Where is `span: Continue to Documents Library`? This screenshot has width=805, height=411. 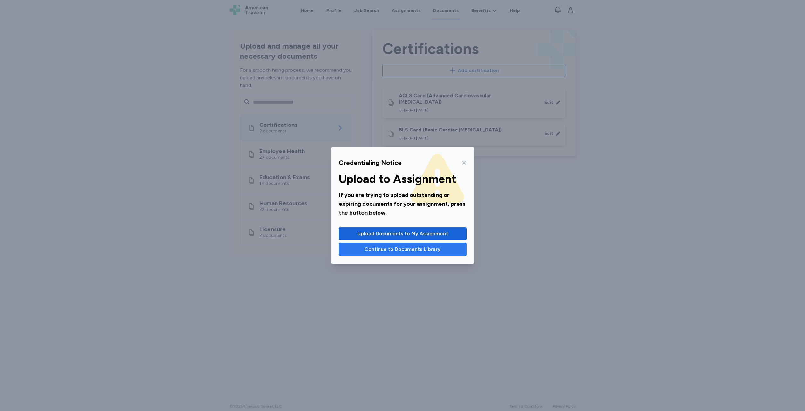 span: Continue to Documents Library is located at coordinates (402, 249).